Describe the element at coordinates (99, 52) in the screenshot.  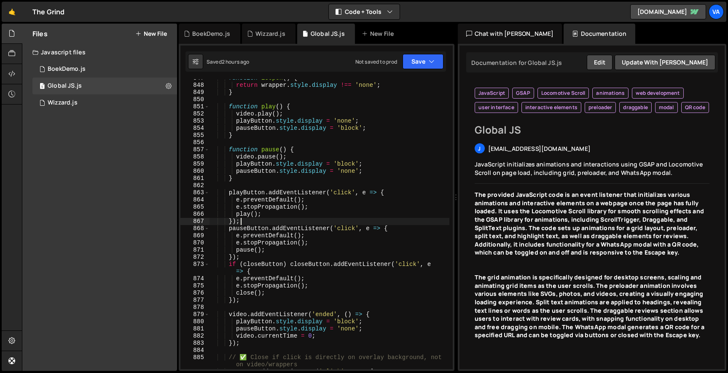
I see `div: Javascript files` at that location.